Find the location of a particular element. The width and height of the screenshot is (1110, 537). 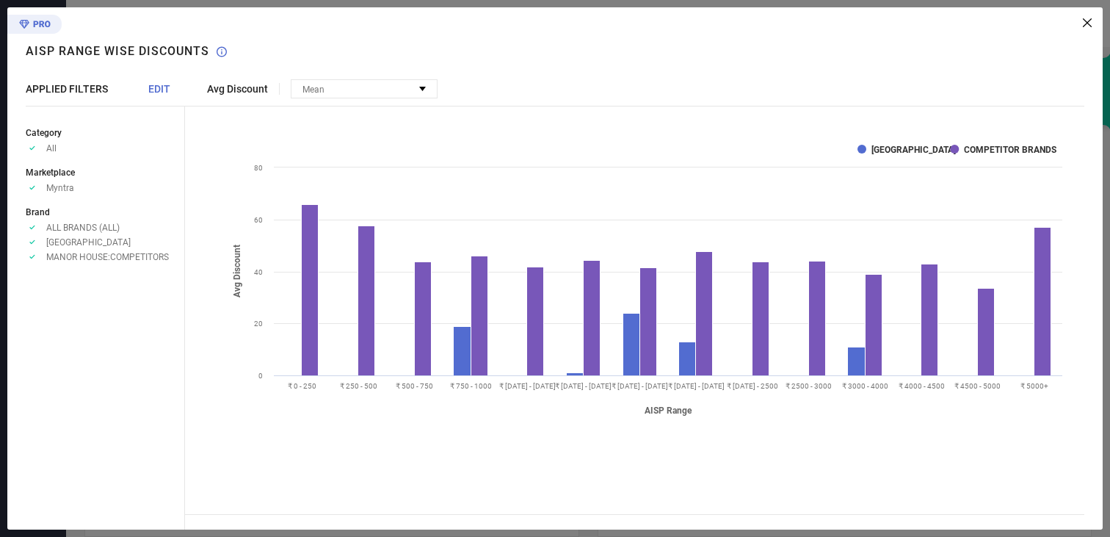

text: ₹ 4000 - 4500 is located at coordinates (922, 385).